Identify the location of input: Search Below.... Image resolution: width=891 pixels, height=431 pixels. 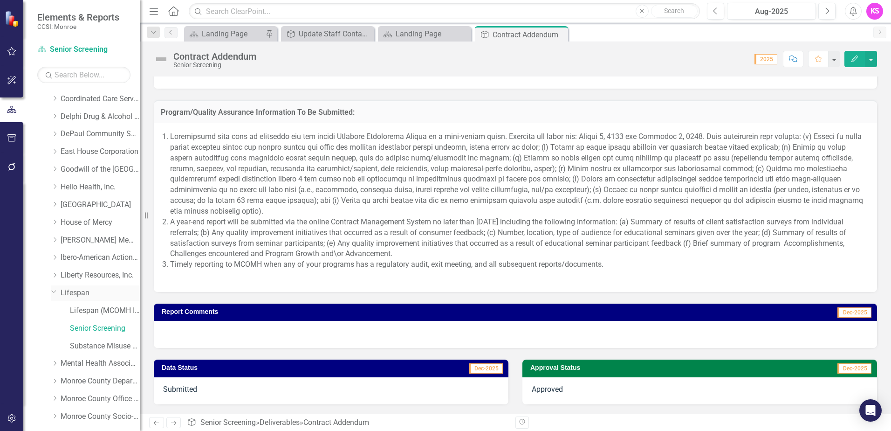
(84, 75).